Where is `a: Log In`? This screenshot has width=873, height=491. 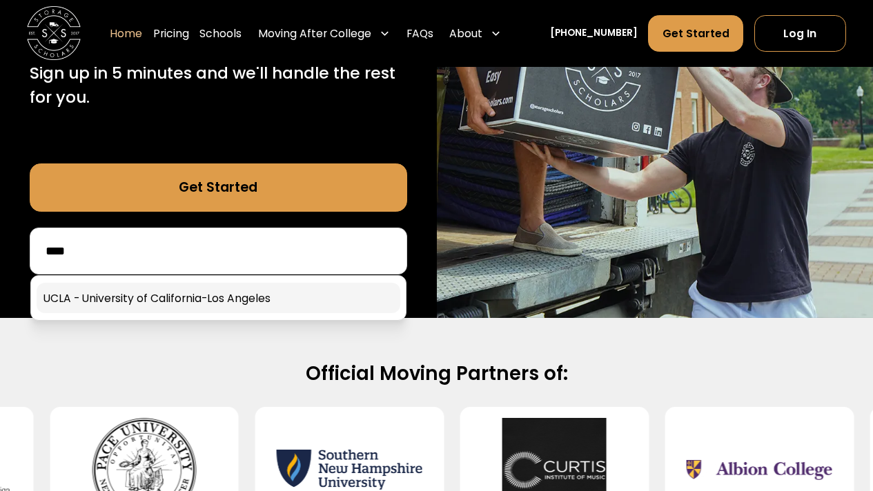
a: Log In is located at coordinates (800, 33).